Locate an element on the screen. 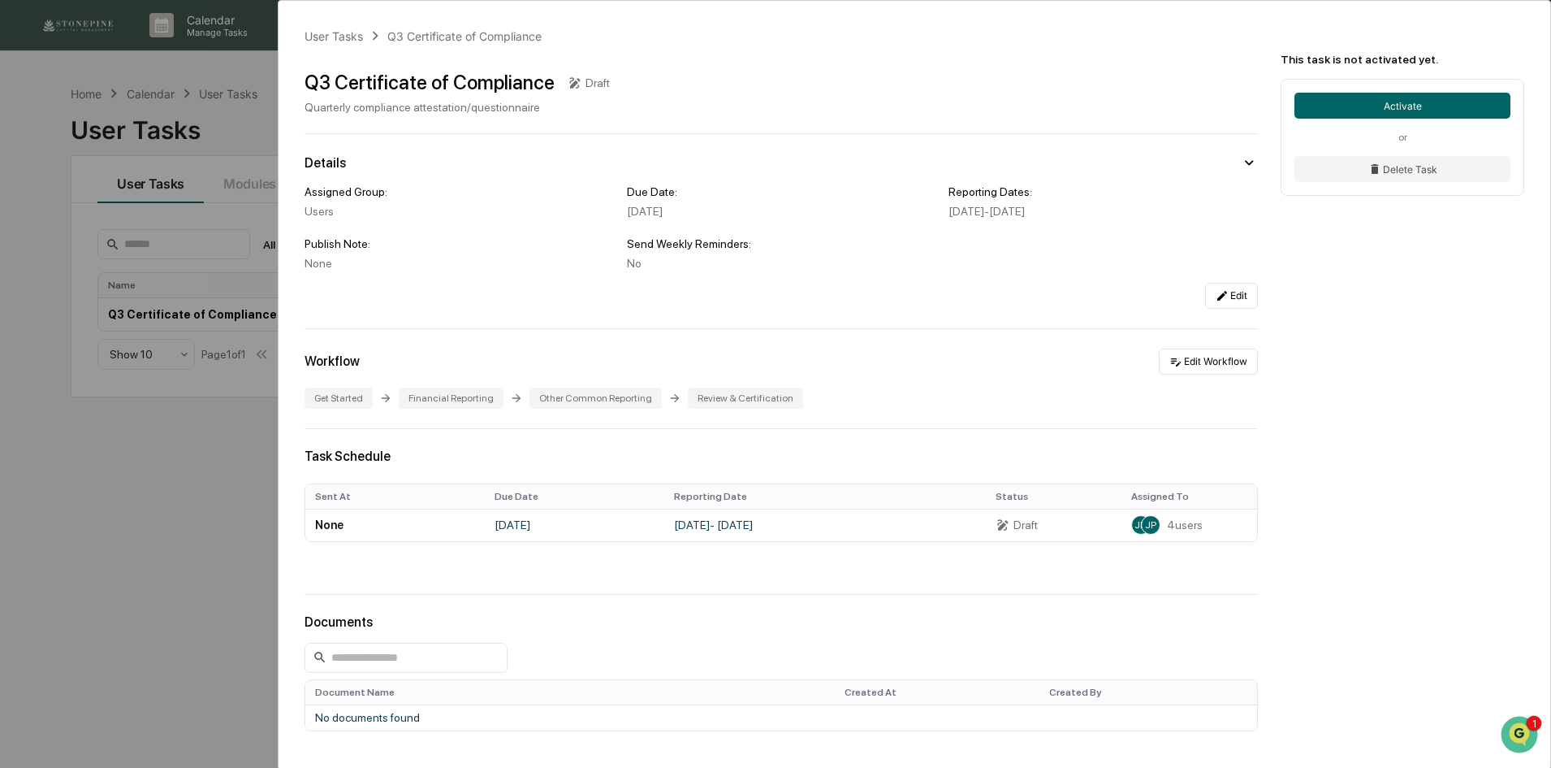 This screenshot has height=768, width=1551. div: Users is located at coordinates (459, 211).